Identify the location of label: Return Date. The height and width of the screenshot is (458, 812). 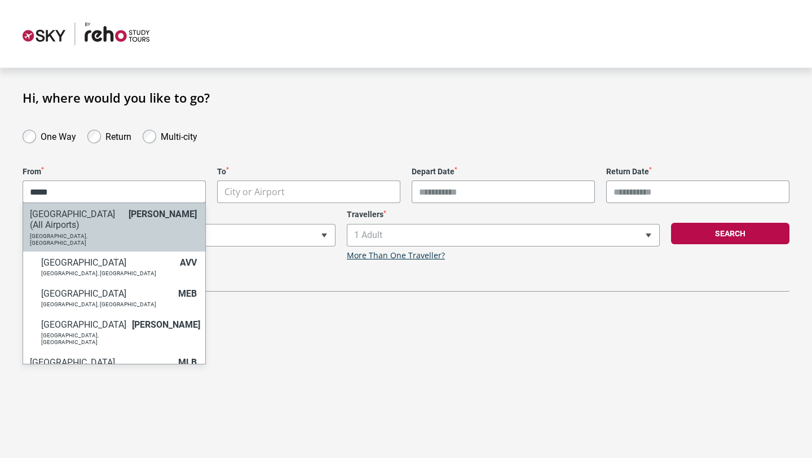
(697, 171).